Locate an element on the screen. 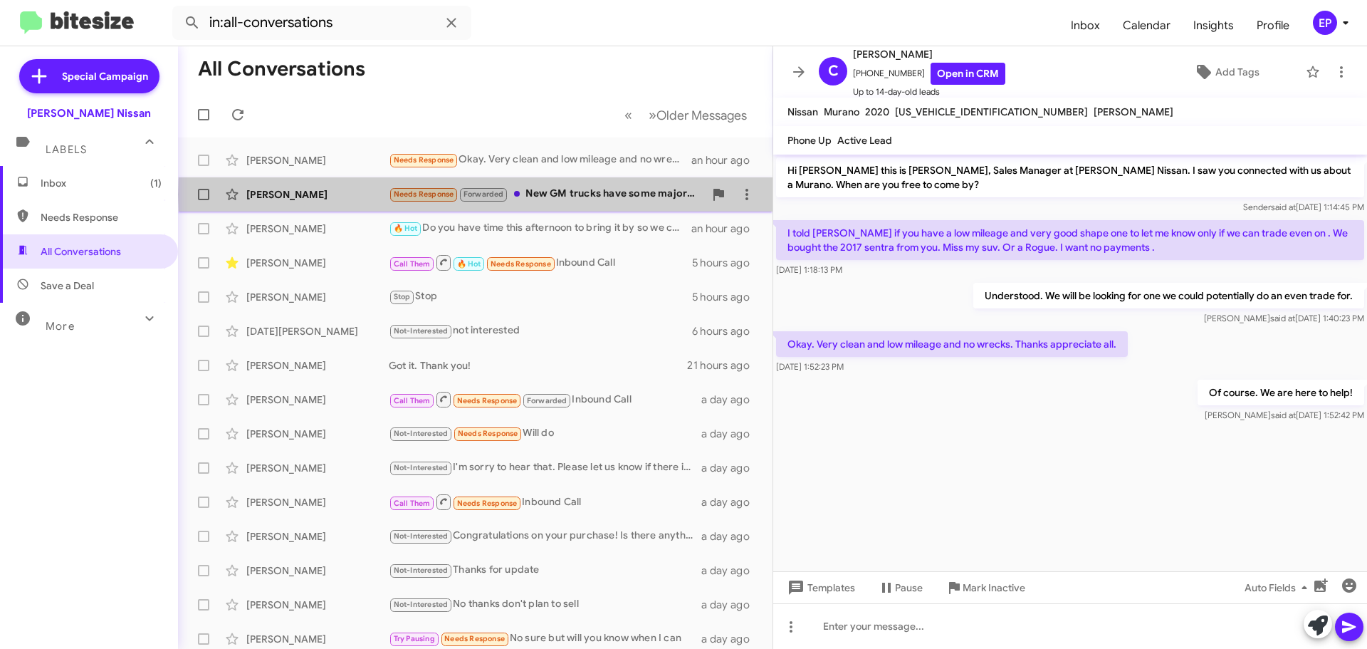  span: Auto Fields is located at coordinates (1279, 587).